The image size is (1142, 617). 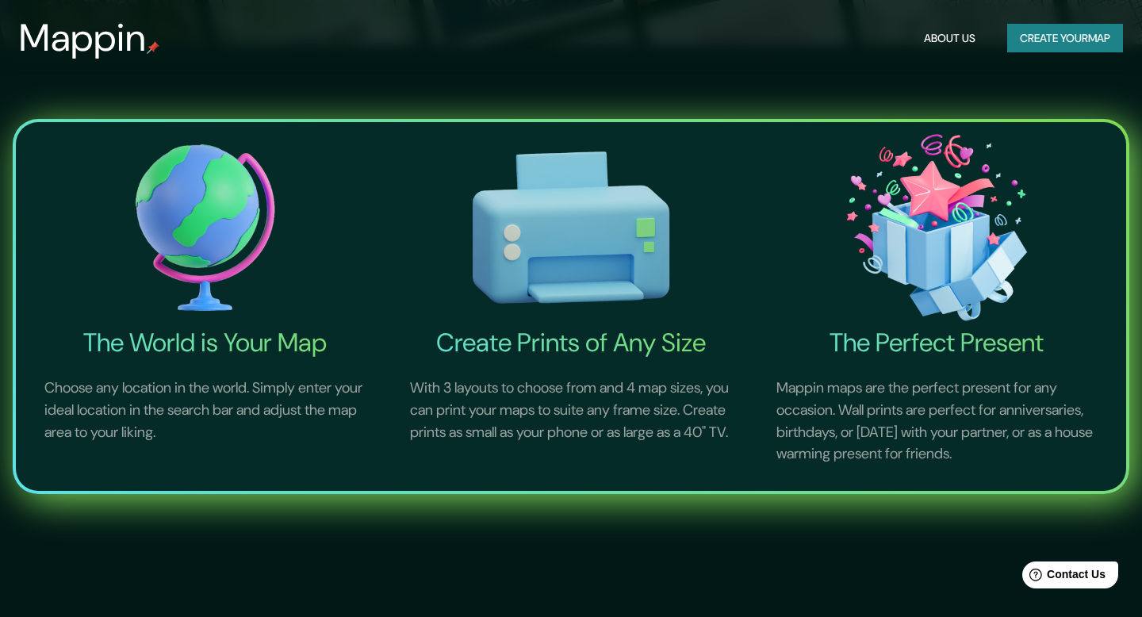 What do you see at coordinates (570, 343) in the screenshot?
I see `h4: Create Prints of Any Size` at bounding box center [570, 343].